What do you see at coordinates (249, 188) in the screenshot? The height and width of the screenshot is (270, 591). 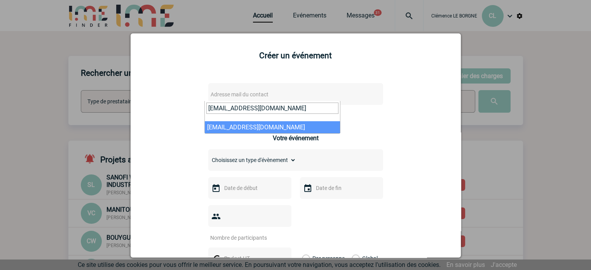 I see `input: Date de début` at bounding box center [249, 188].